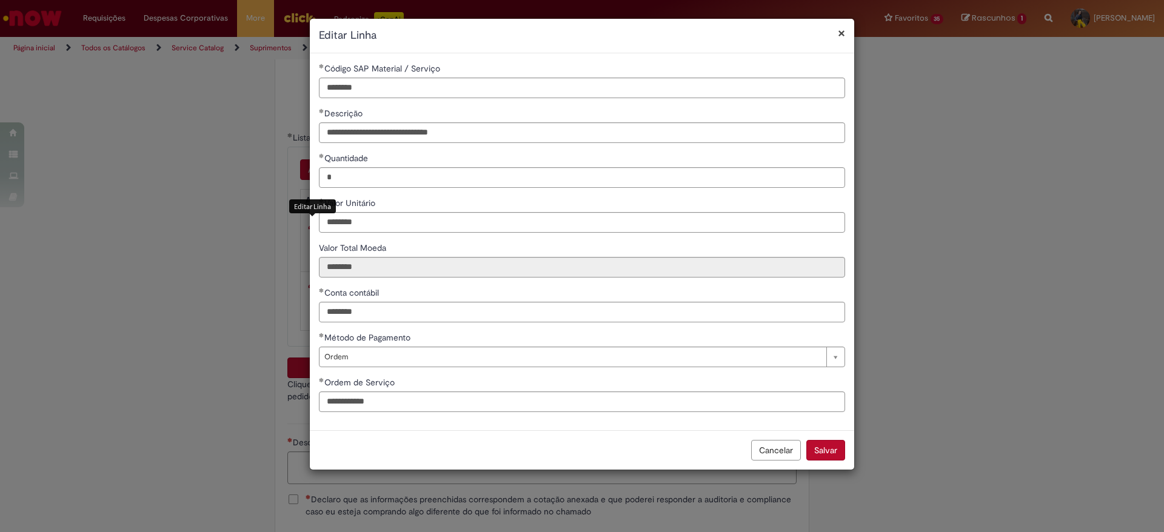 This screenshot has width=1164, height=532. I want to click on span: Método de Pagamento, so click(369, 338).